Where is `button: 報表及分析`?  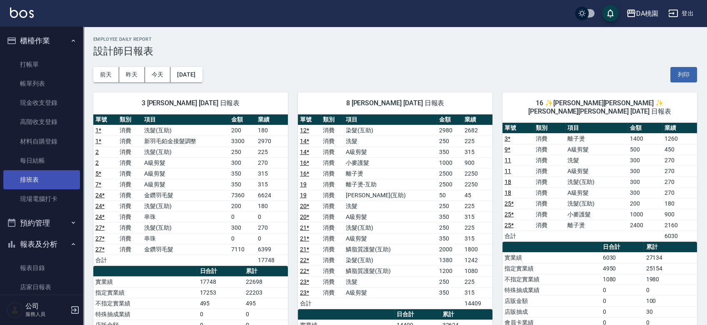 button: 報表及分析 is located at coordinates (42, 244).